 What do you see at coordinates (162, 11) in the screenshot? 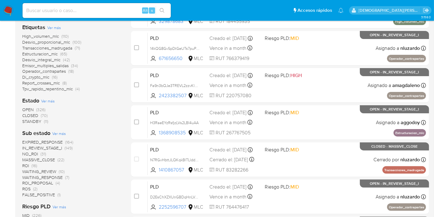
I see `button: search-icon` at bounding box center [162, 11].